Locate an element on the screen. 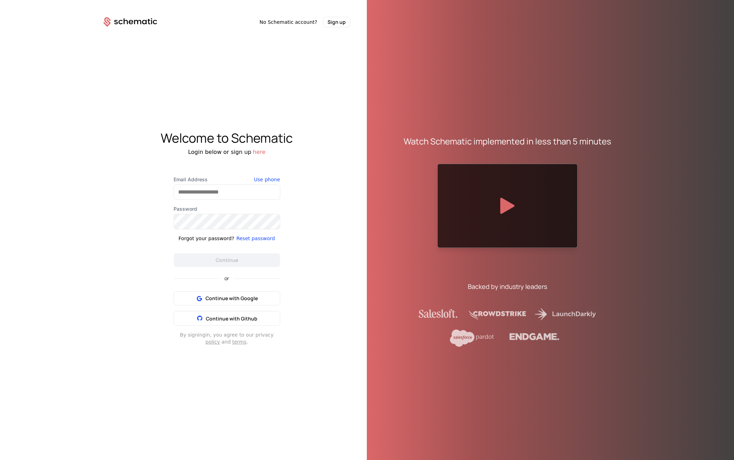 The width and height of the screenshot is (734, 460). button: here is located at coordinates (259, 152).